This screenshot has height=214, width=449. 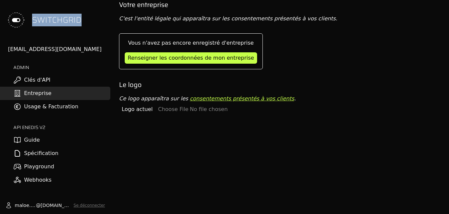 What do you see at coordinates (62, 128) in the screenshot?
I see `h2: API ENEDIS v2` at bounding box center [62, 128].